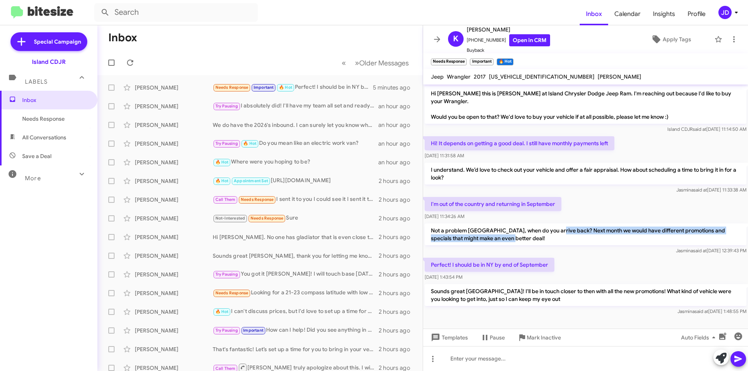 This screenshot has height=371, width=748. I want to click on span: More, so click(33, 178).